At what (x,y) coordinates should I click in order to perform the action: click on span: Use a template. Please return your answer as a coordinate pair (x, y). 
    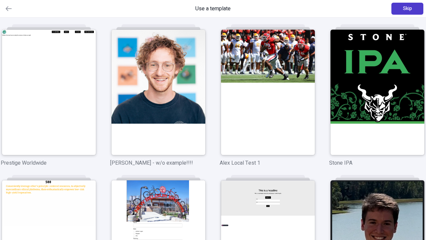
    Looking at the image, I should click on (213, 9).